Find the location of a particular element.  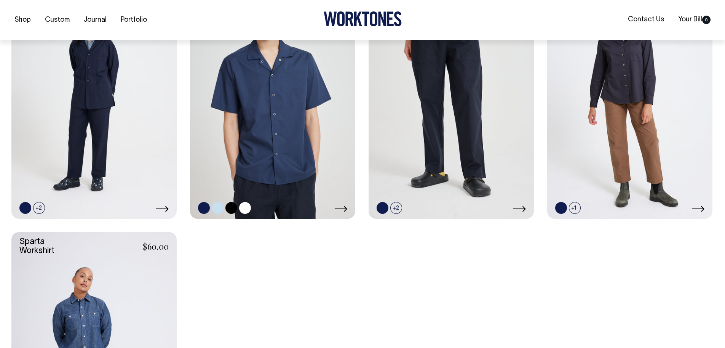

a: Custom is located at coordinates (57, 20).